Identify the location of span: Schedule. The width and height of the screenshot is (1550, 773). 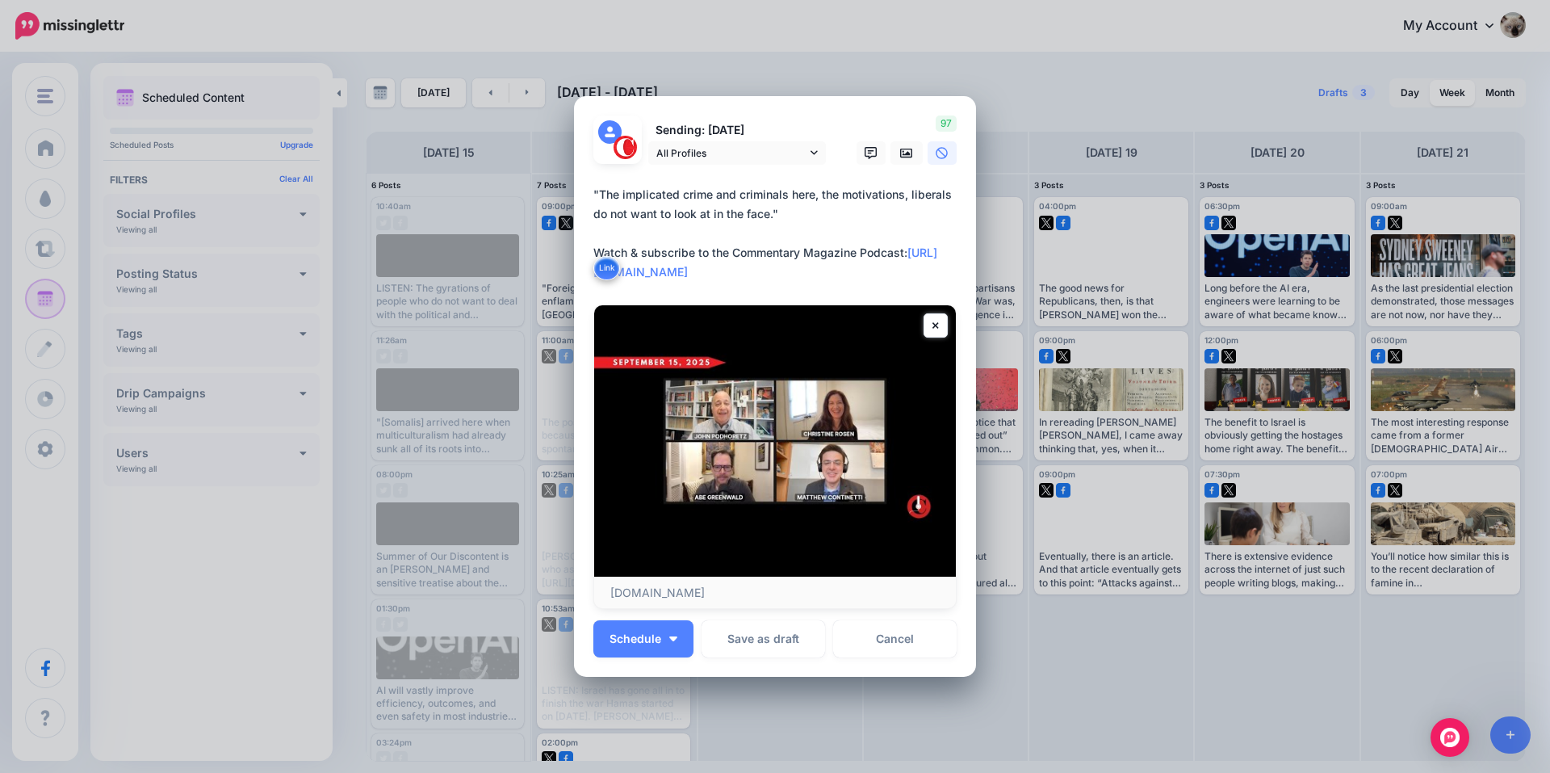
(635, 639).